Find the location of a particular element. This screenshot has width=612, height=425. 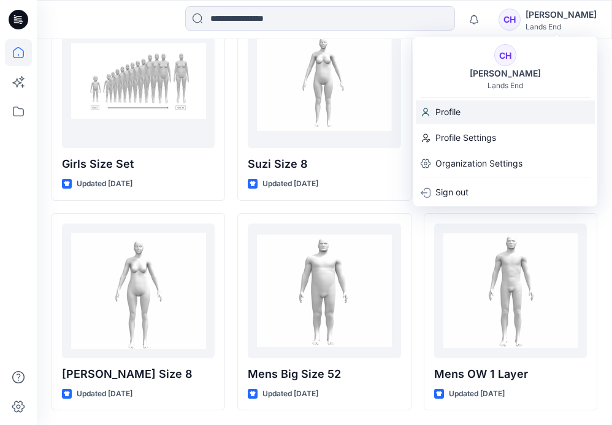

p: Mens OW 1 Layer is located at coordinates (510, 374).